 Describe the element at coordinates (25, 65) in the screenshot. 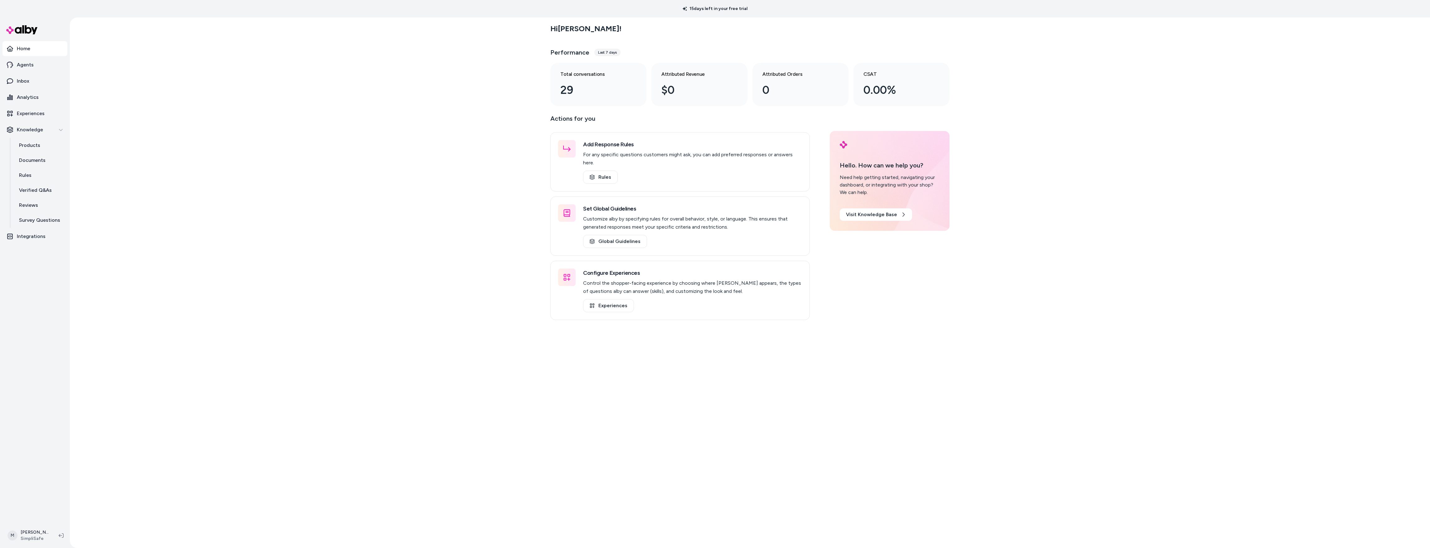

I see `p: Agents` at that location.